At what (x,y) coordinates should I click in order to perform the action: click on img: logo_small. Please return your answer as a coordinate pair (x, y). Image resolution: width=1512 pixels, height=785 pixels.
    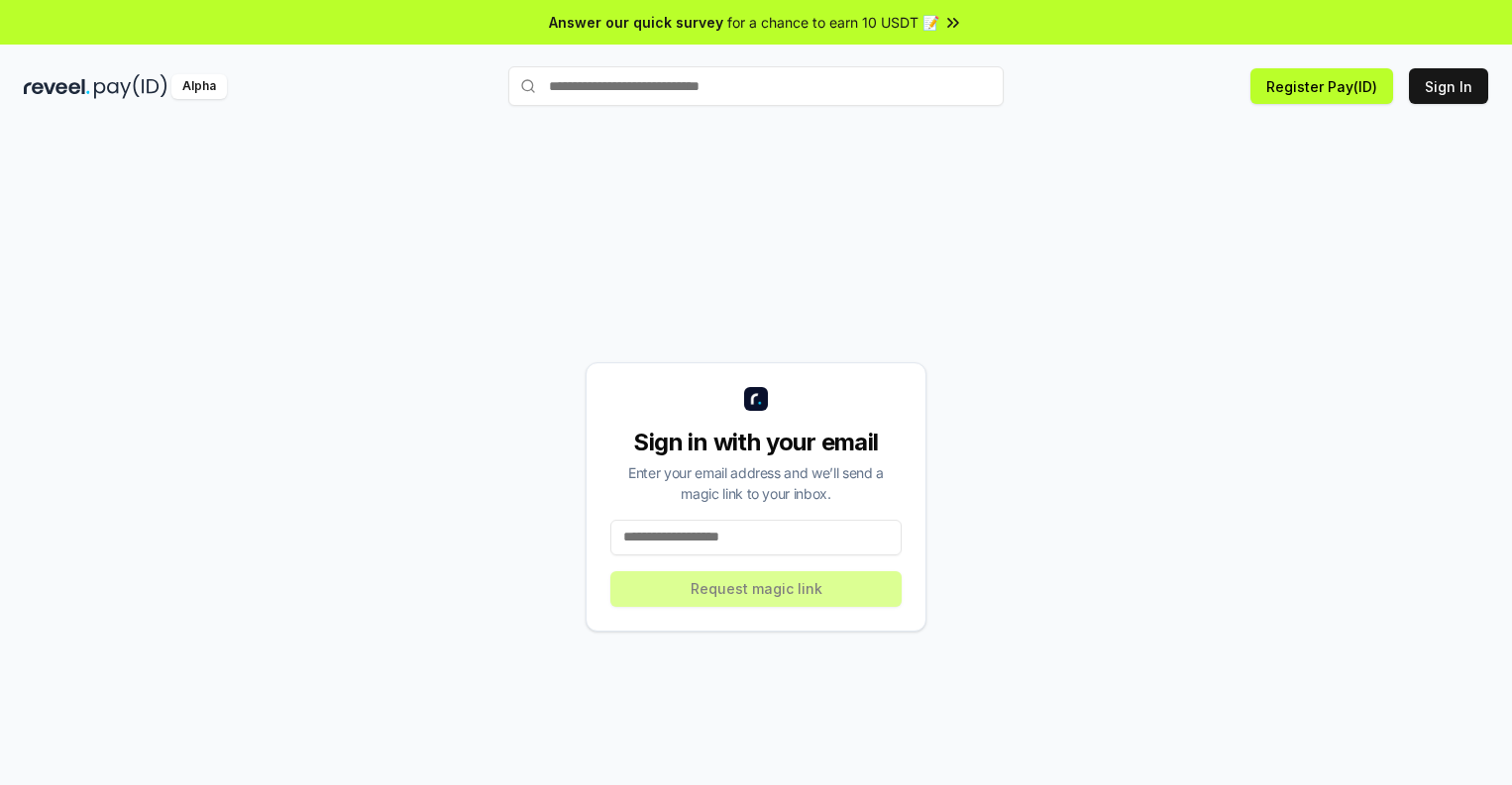
    Looking at the image, I should click on (756, 399).